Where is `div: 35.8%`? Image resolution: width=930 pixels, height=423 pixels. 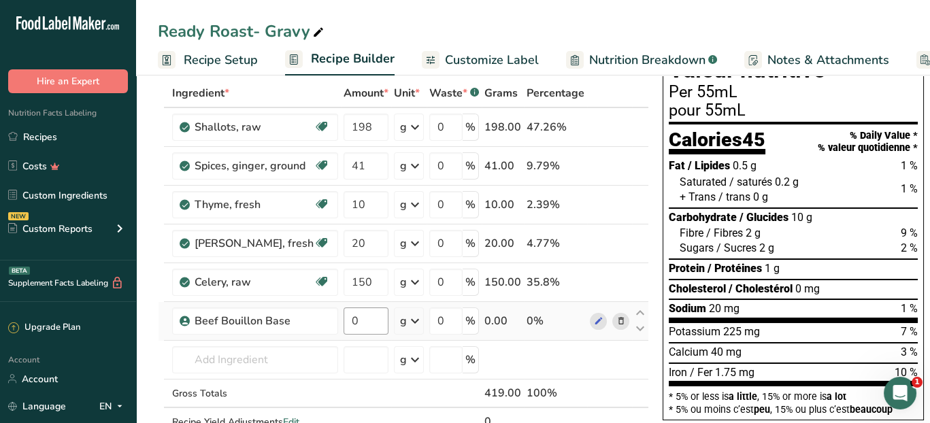
div: 35.8% is located at coordinates (555, 282).